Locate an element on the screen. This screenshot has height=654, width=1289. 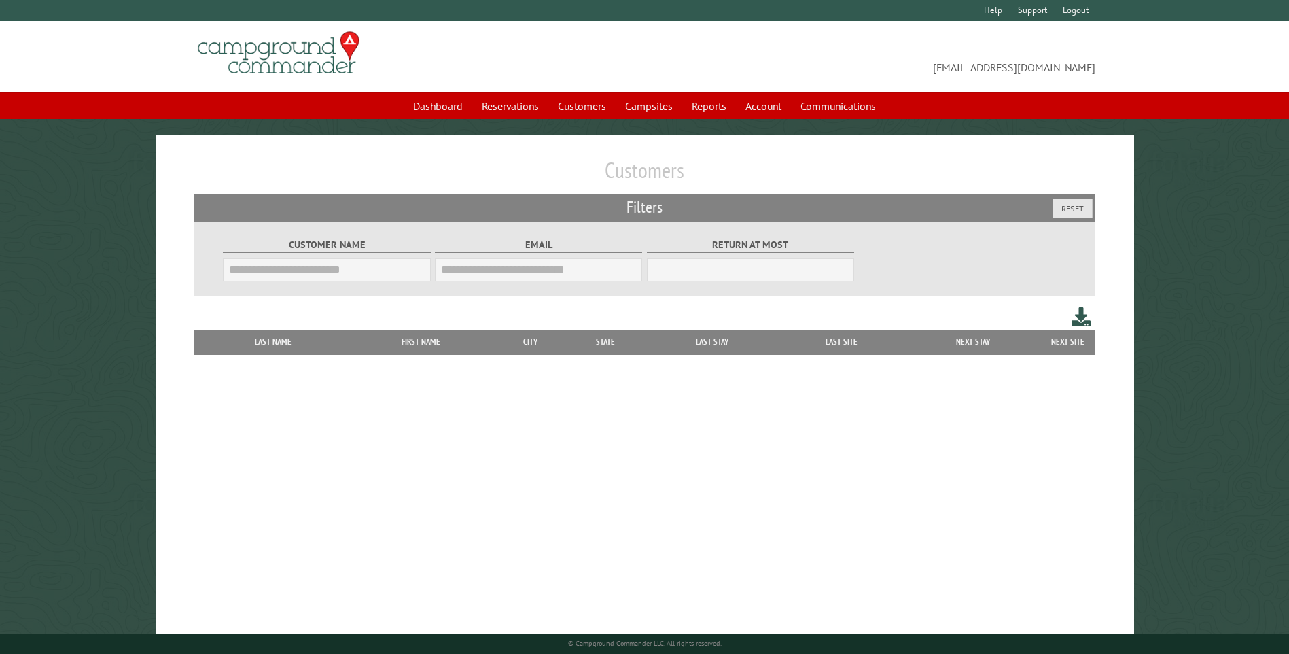
a: Customers is located at coordinates (582, 106).